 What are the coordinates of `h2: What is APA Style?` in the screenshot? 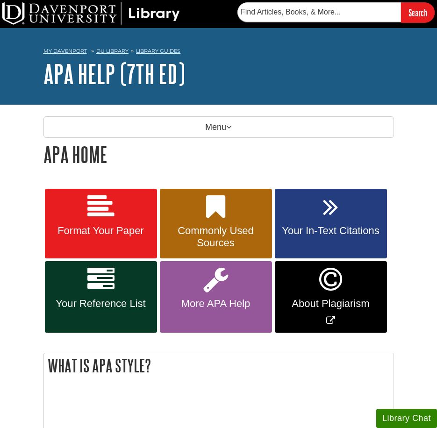 It's located at (219, 366).